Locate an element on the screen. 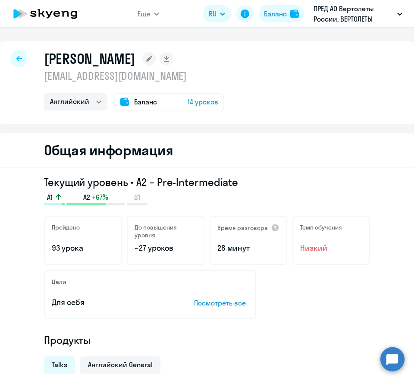 This screenshot has height=381, width=414. p: Для себя is located at coordinates (110, 302).